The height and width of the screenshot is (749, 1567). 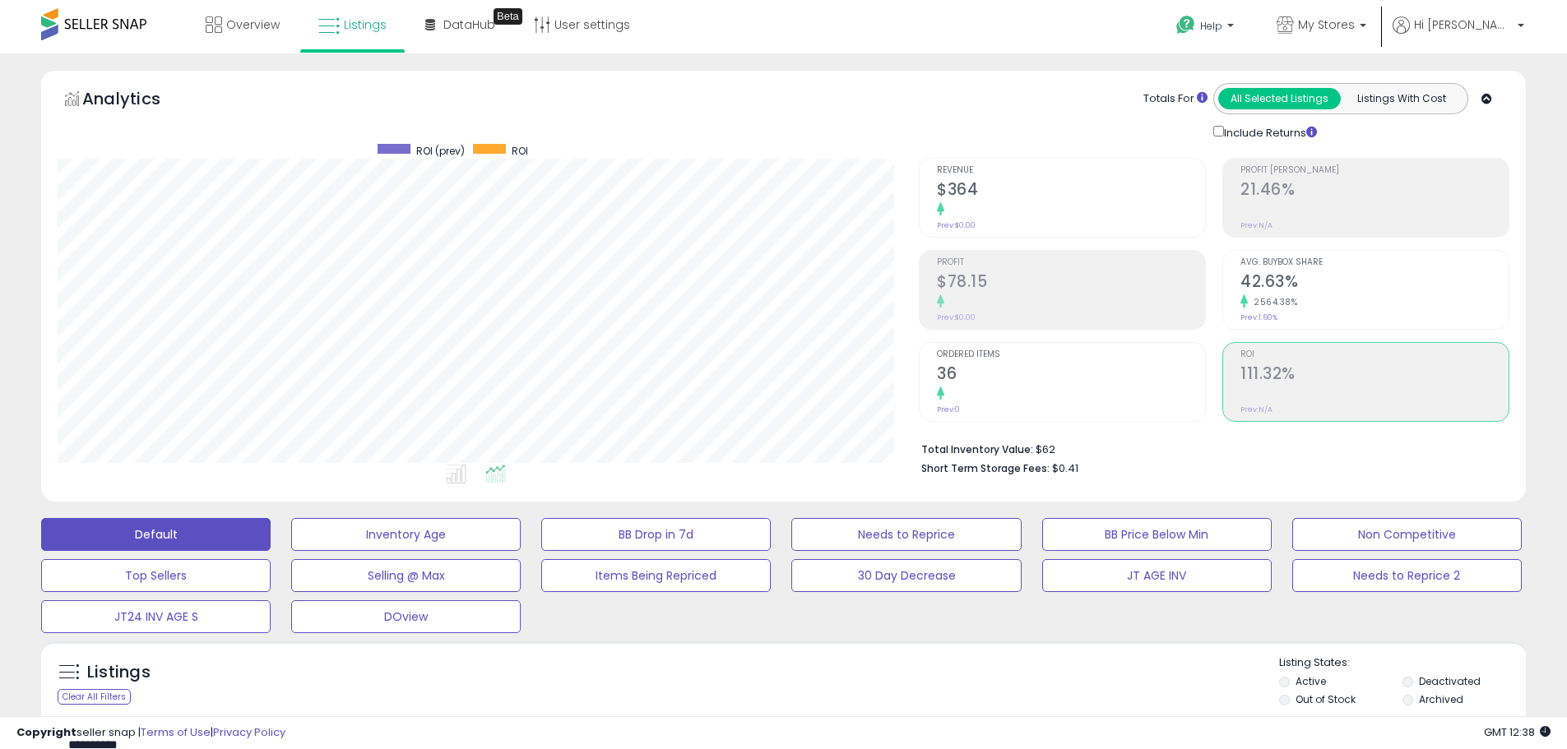 I want to click on button: Default, so click(x=155, y=535).